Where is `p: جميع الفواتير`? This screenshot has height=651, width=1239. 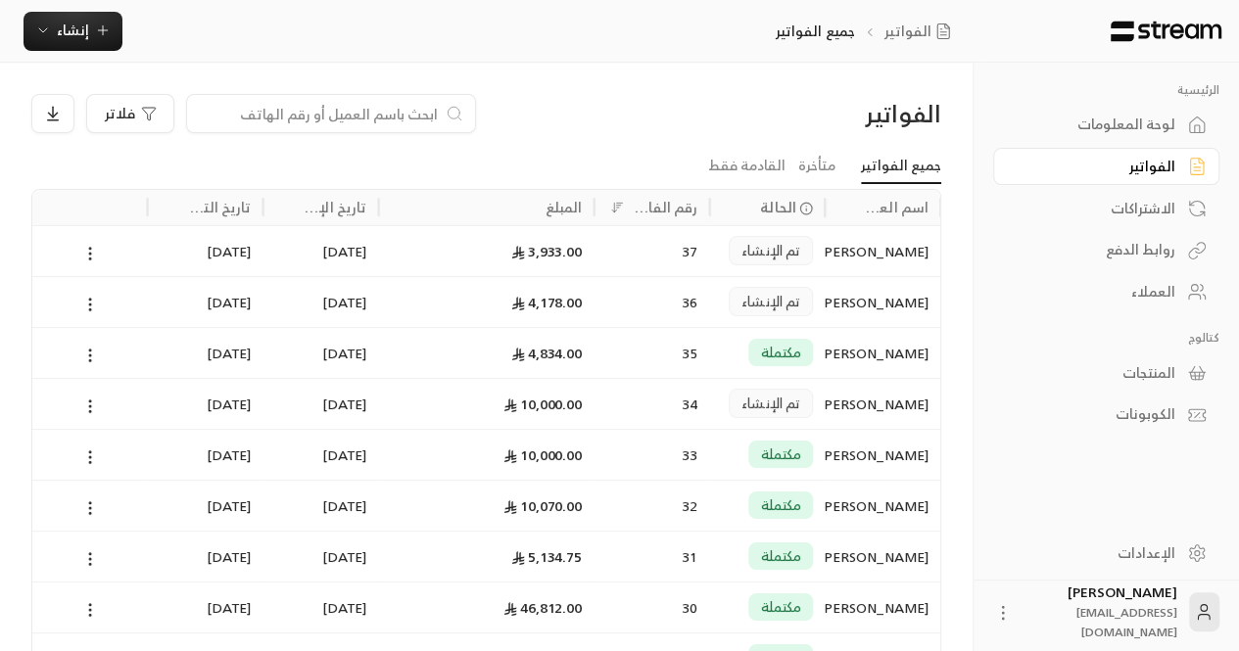 p: جميع الفواتير is located at coordinates (815, 31).